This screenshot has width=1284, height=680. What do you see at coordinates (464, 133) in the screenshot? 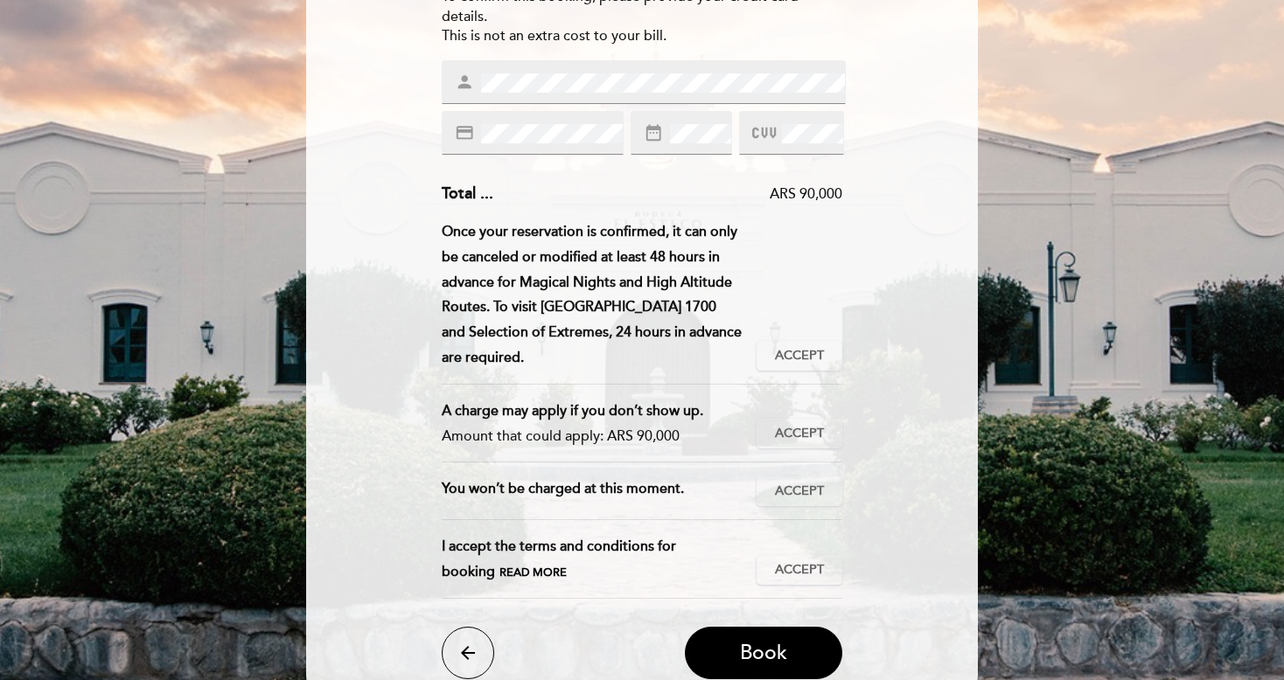
I see `i: credit_card` at bounding box center [464, 133].